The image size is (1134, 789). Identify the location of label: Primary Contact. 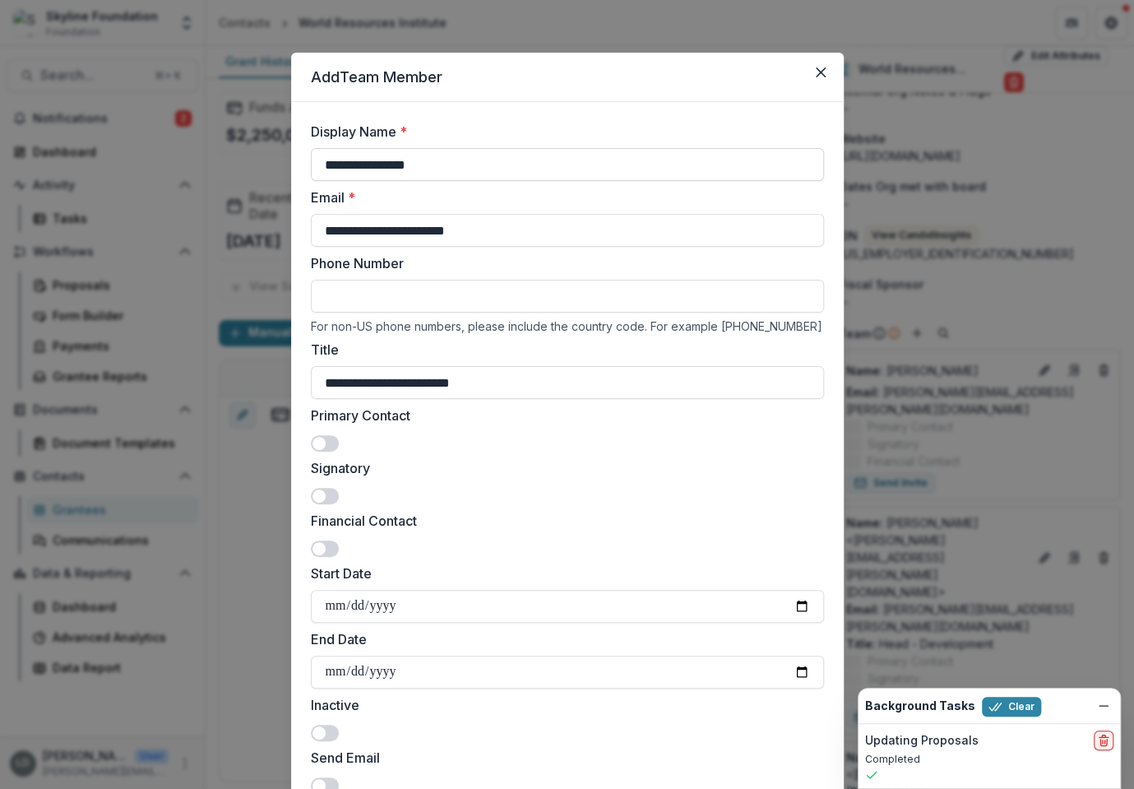
(562, 415).